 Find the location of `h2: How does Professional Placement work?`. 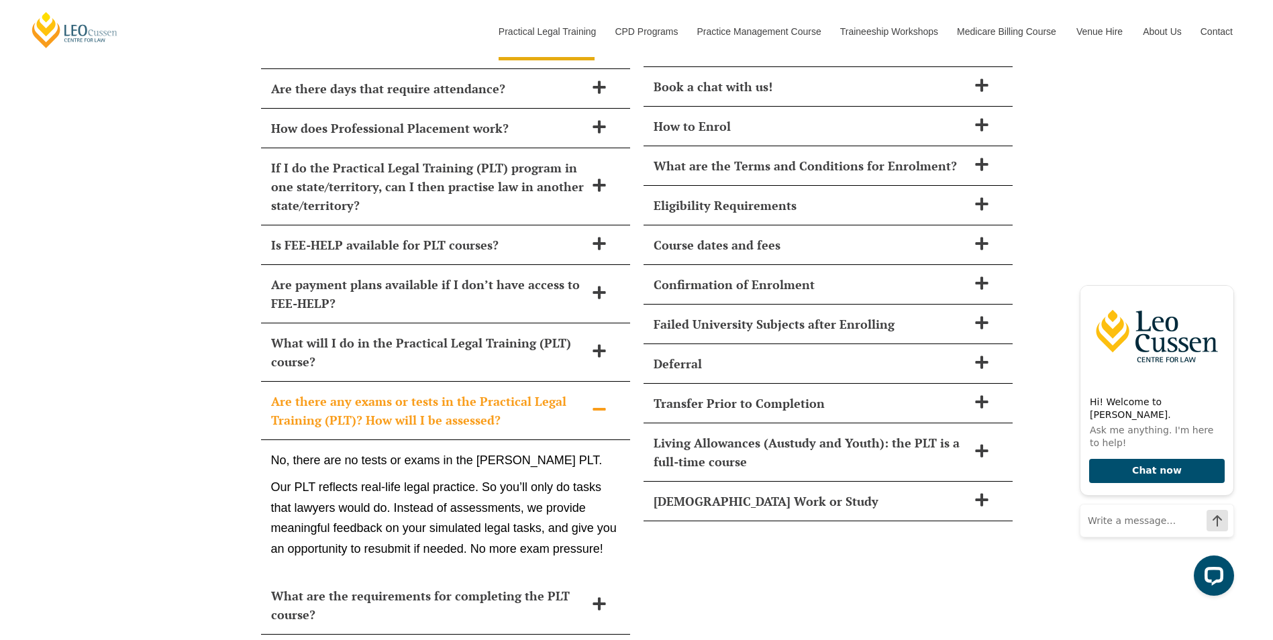

h2: How does Professional Placement work? is located at coordinates (428, 128).